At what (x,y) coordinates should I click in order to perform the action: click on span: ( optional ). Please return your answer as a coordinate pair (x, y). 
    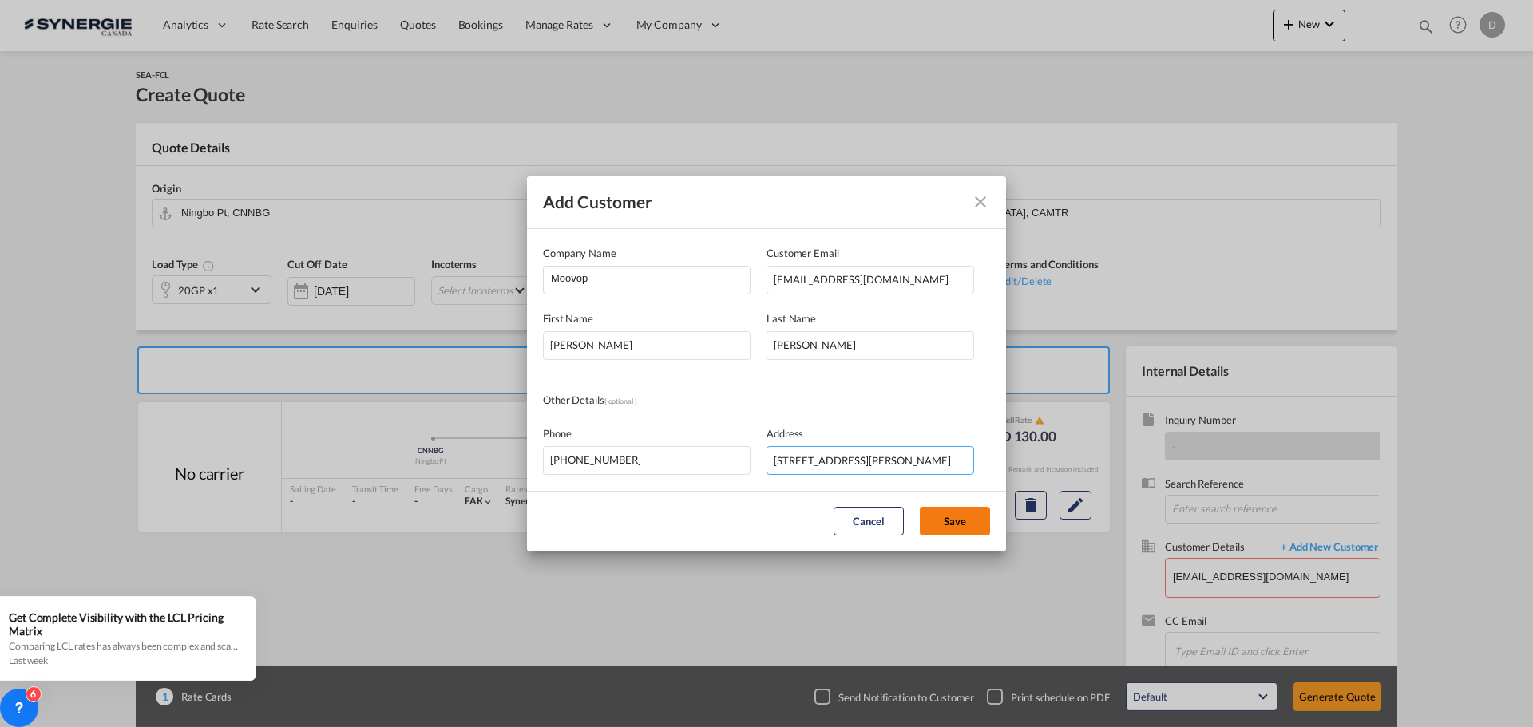
    Looking at the image, I should click on (620, 401).